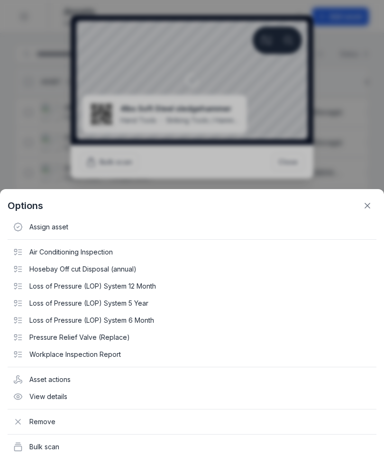 The image size is (384, 463). I want to click on div: Pressure Relief Valve (Replace), so click(192, 337).